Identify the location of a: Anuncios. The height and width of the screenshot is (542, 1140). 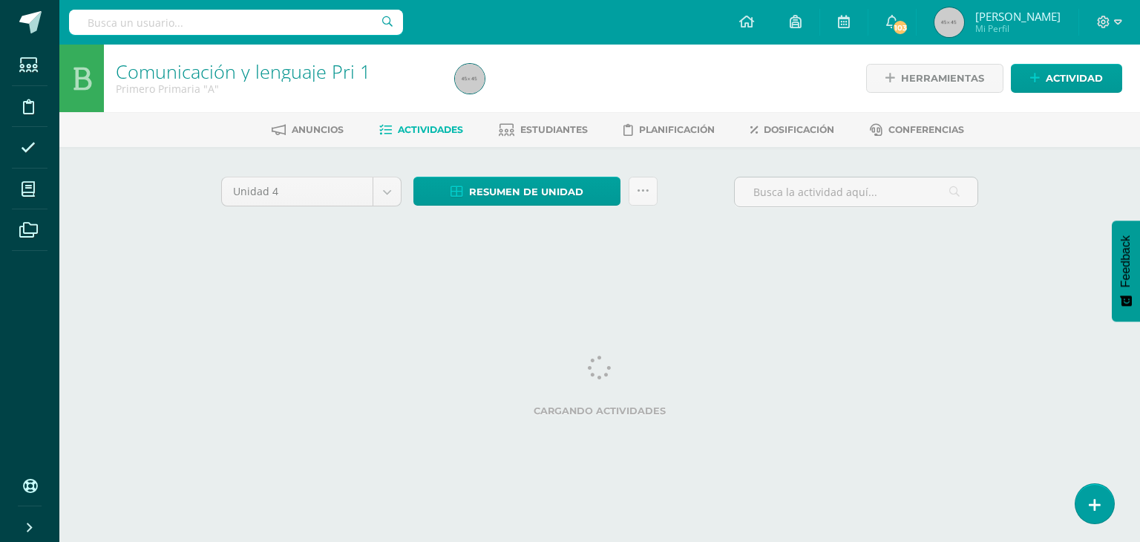
(307, 130).